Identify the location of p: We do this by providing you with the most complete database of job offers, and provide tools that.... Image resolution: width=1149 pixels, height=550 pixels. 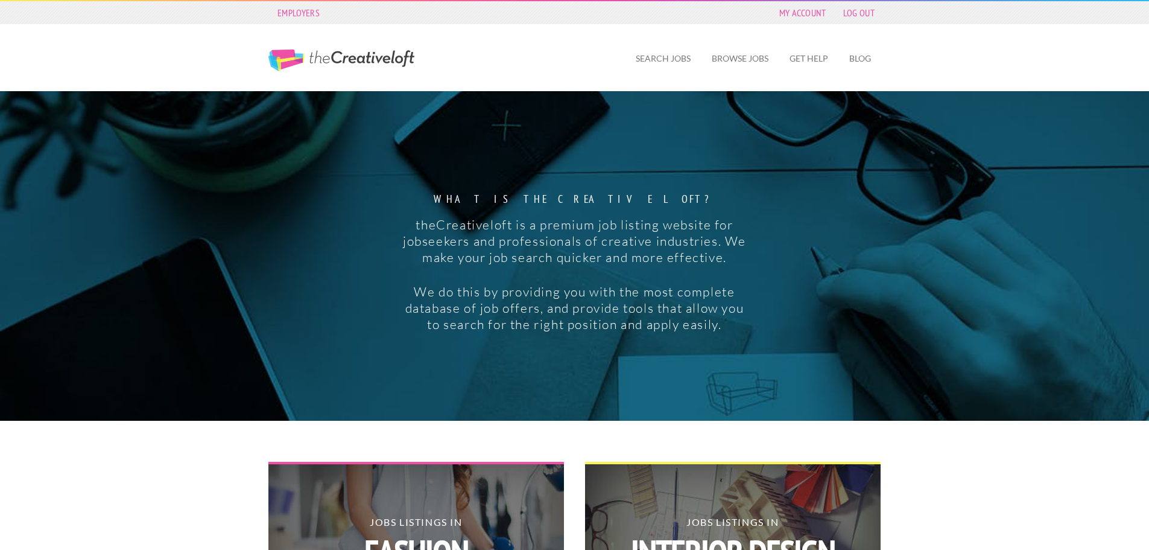
(574, 308).